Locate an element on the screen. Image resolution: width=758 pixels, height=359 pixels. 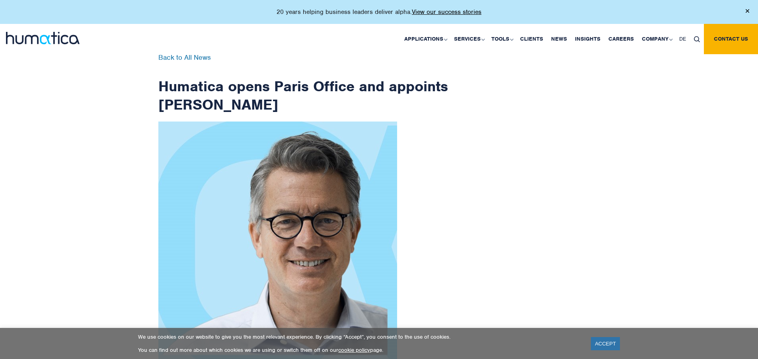
a: Services is located at coordinates (469, 39).